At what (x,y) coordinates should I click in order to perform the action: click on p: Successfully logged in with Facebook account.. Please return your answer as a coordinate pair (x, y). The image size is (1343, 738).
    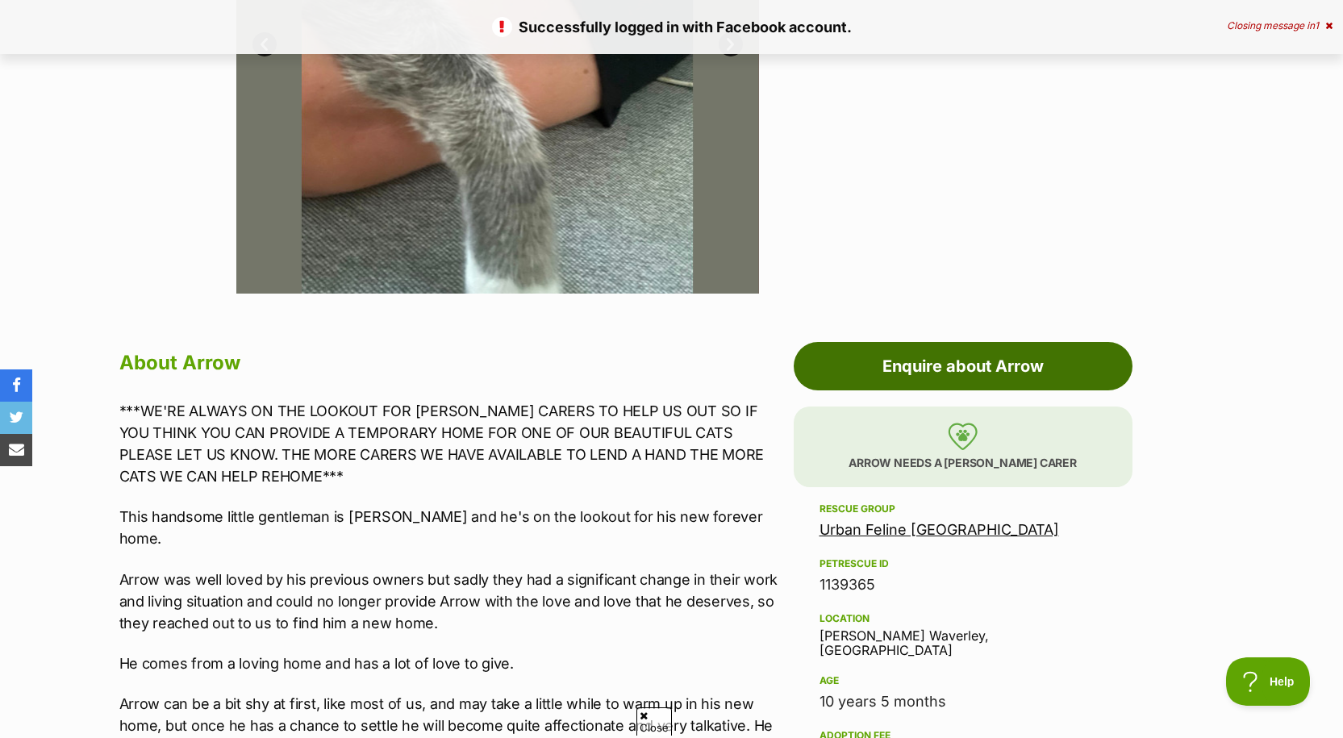
    Looking at the image, I should click on (671, 27).